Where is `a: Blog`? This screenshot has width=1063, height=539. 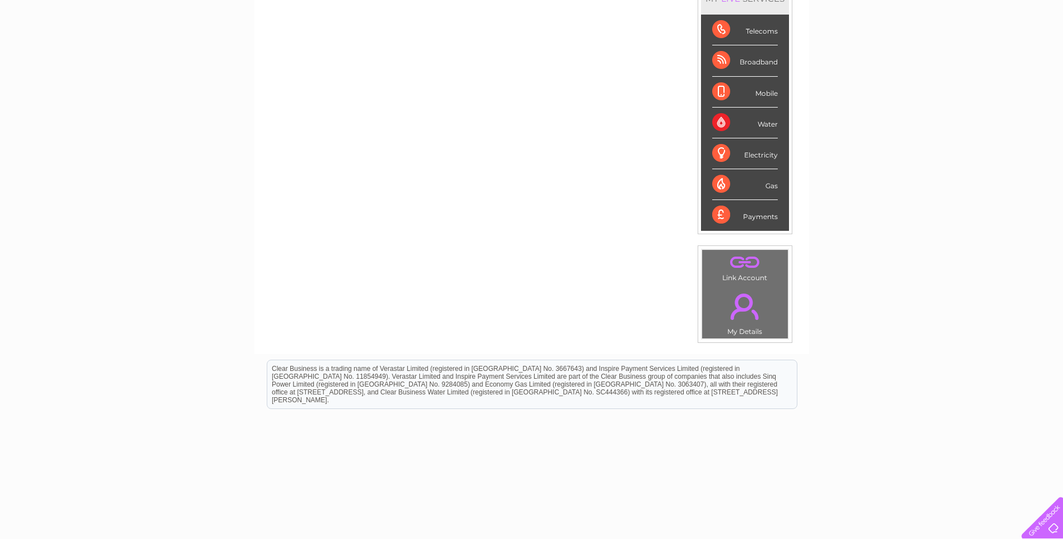 a: Blog is located at coordinates (973, 52).